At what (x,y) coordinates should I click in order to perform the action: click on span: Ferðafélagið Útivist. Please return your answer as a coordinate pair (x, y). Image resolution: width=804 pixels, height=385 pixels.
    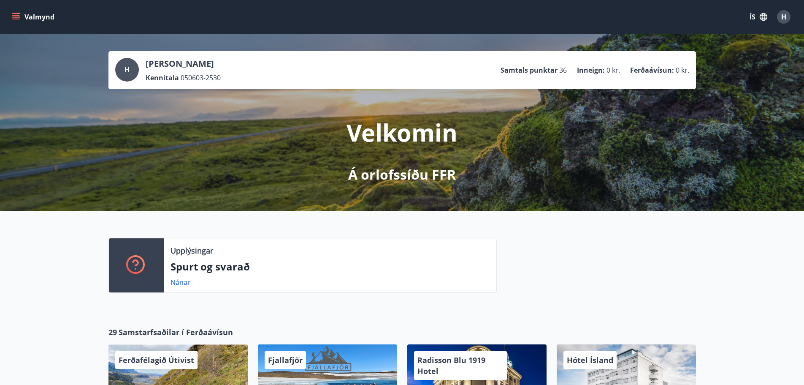
    Looking at the image, I should click on (156, 360).